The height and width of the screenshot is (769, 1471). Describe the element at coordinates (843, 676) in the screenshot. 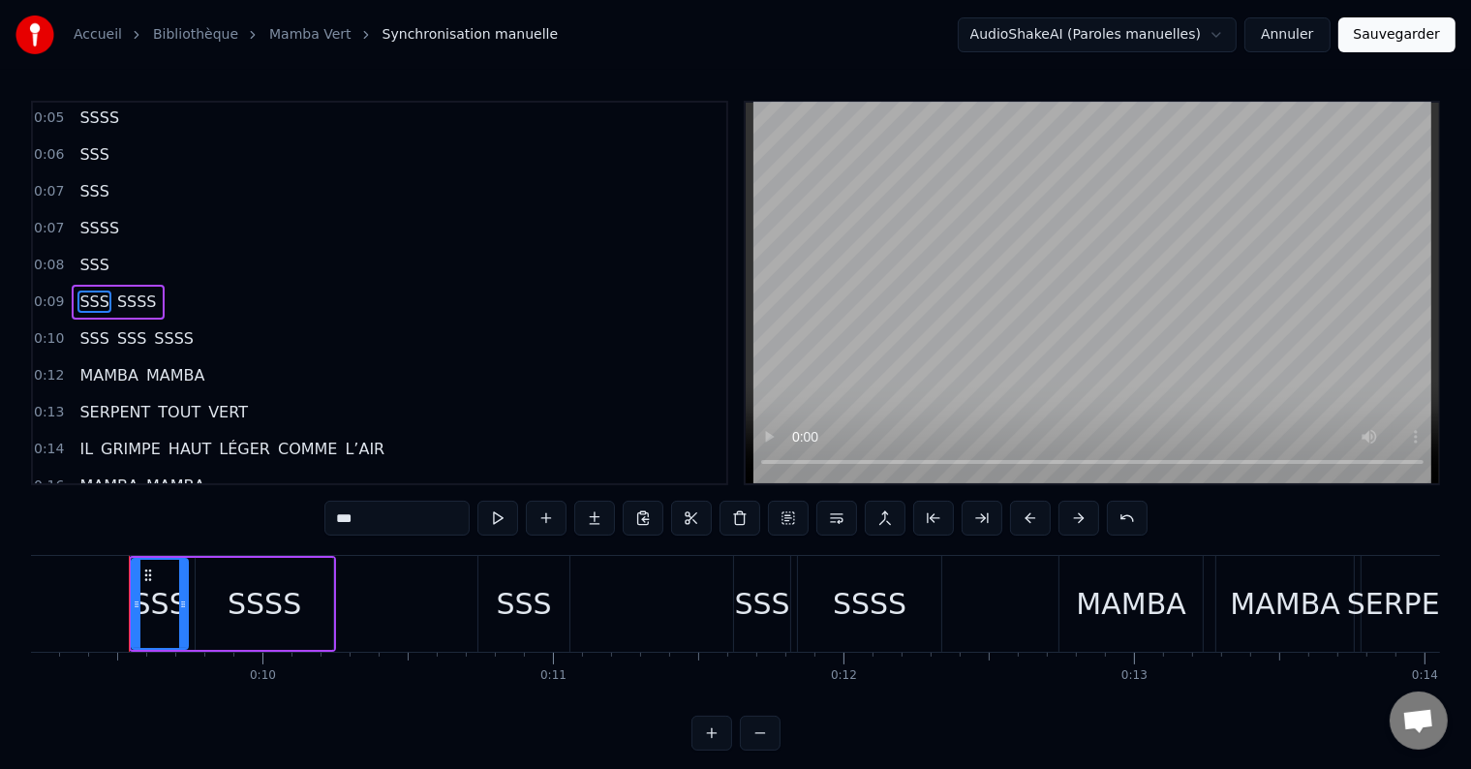

I see `div: 0:12` at that location.